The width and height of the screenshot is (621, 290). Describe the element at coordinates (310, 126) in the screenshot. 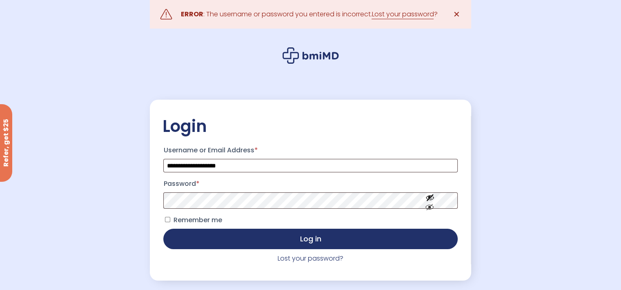

I see `h2: Login` at that location.